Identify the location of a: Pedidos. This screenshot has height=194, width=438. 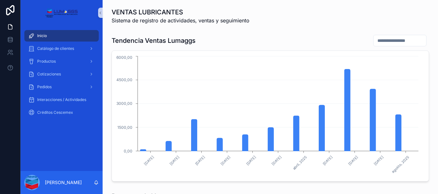
(61, 87).